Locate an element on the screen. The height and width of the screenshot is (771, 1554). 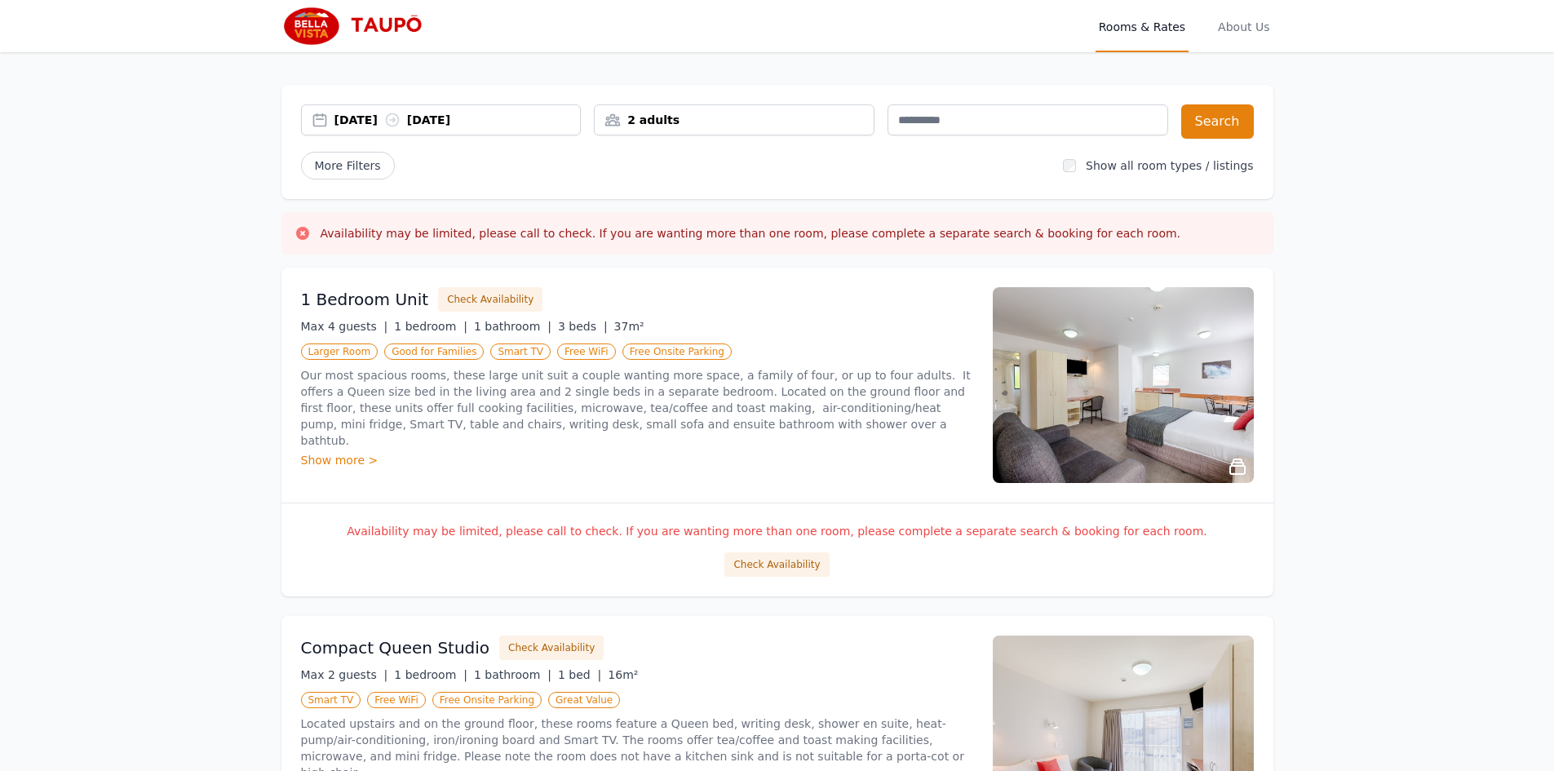
span: 16m² is located at coordinates (622, 675).